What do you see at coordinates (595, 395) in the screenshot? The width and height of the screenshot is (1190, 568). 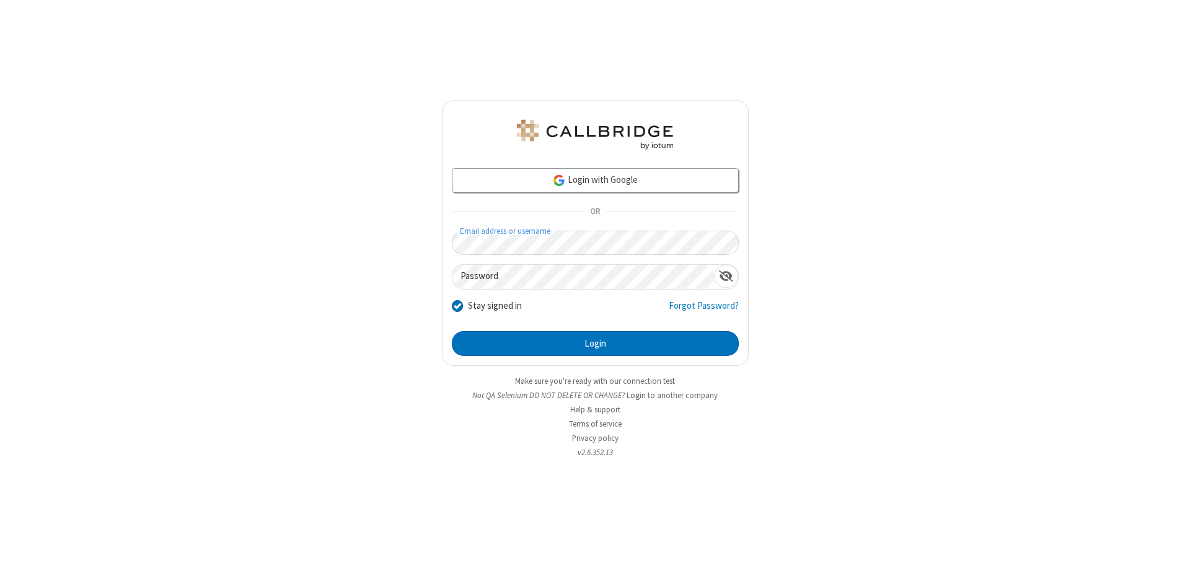 I see `li: Not QA Selenium DO NOT DELETE OR CHANGE?` at bounding box center [595, 395].